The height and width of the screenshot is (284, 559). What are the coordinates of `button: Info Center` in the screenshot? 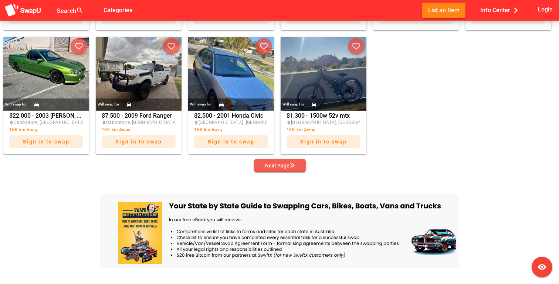 It's located at (500, 10).